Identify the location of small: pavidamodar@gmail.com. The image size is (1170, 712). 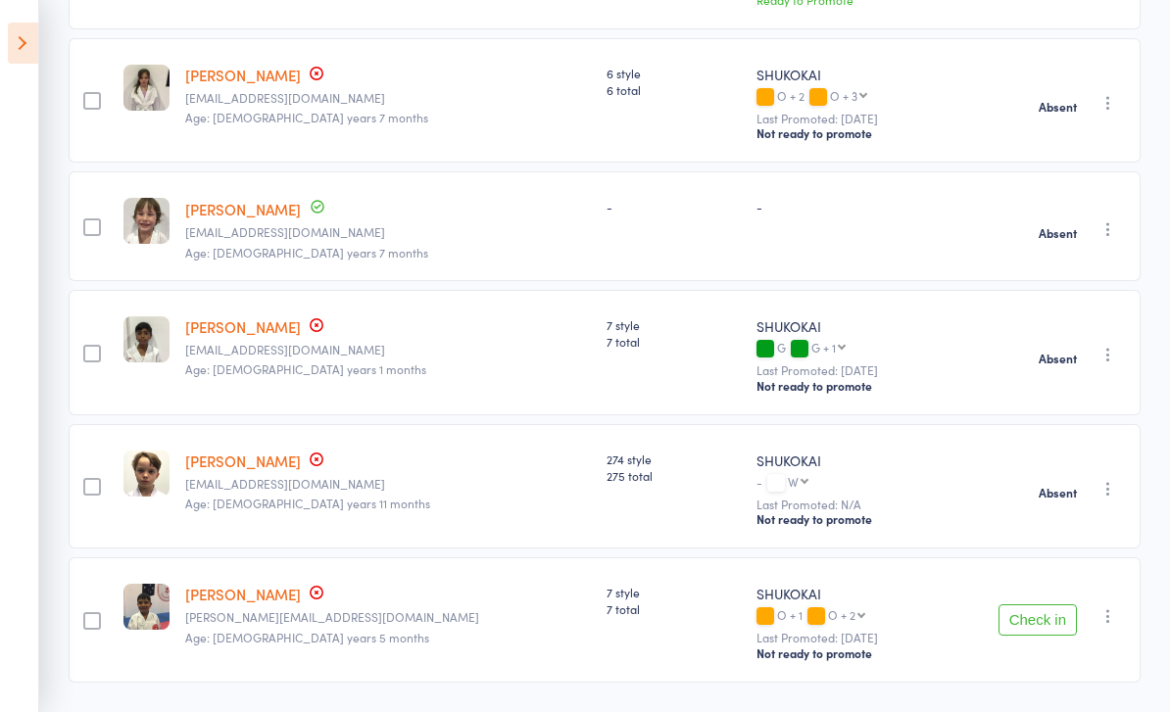
(388, 350).